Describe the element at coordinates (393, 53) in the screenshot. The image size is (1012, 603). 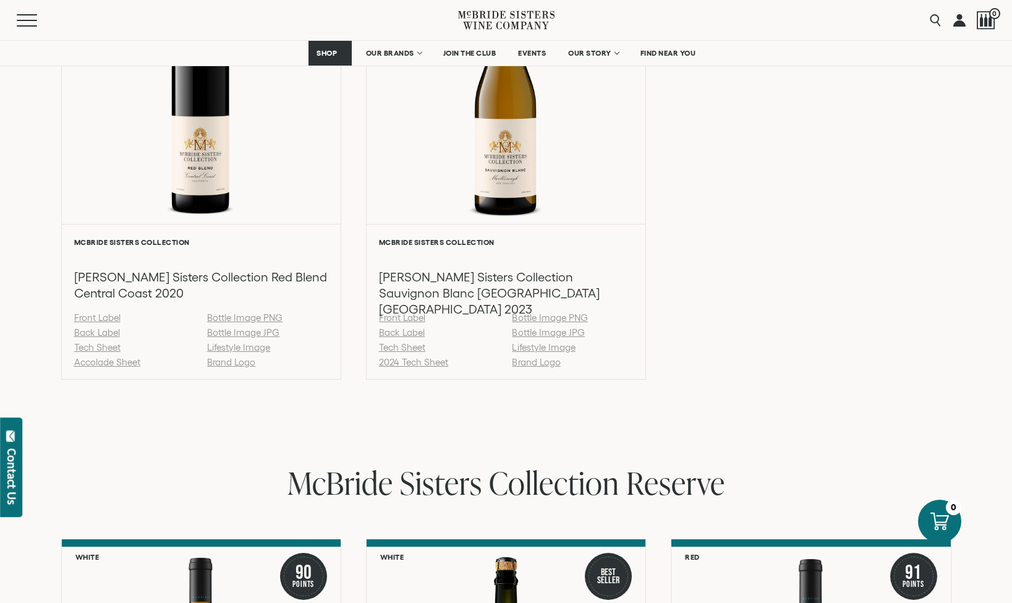
I see `a: OUR BRANDS` at that location.